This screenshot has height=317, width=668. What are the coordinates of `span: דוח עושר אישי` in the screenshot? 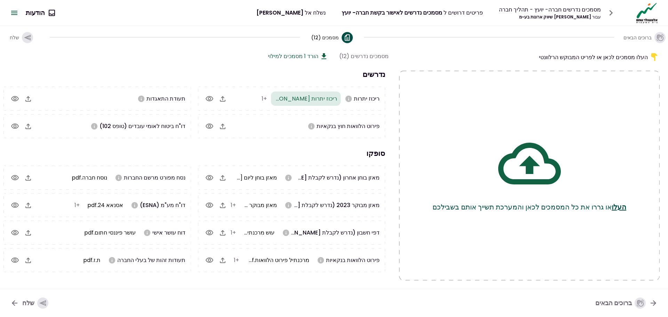 It's located at (169, 232).